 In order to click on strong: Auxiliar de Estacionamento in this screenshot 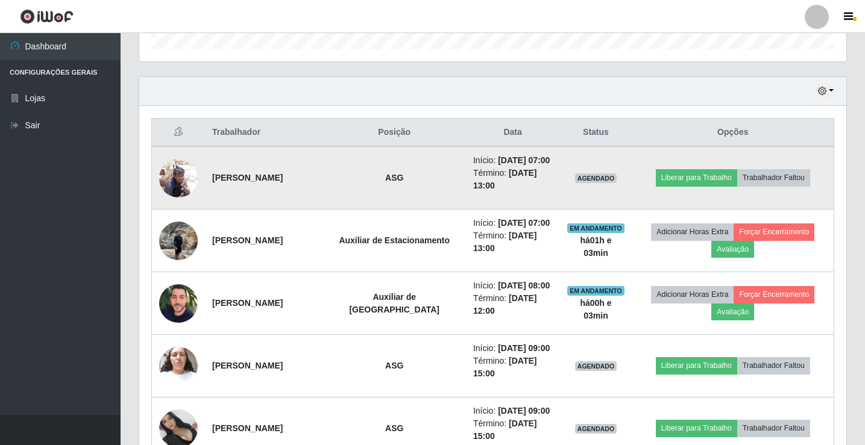, I will do `click(394, 240)`.